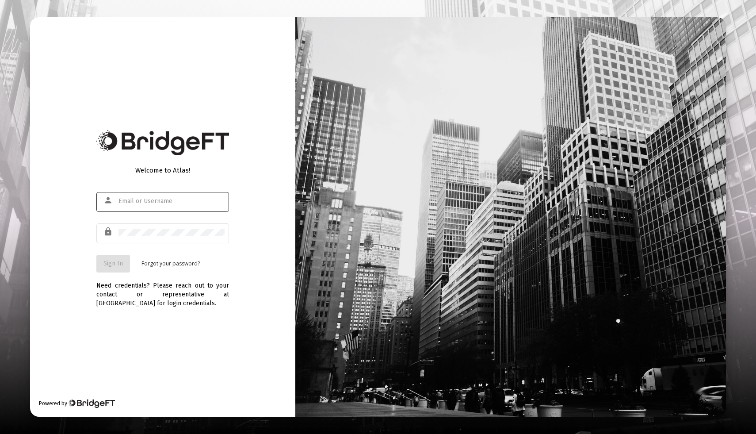  I want to click on mat-icon: person, so click(109, 200).